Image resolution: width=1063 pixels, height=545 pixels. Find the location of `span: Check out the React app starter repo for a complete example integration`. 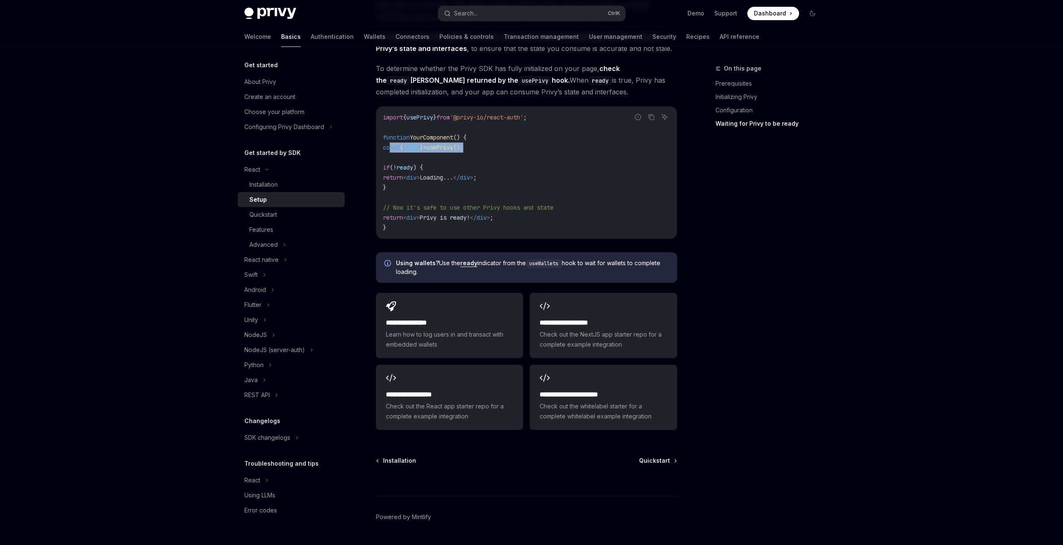

span: Check out the React app starter repo for a complete example integration is located at coordinates (449, 411).